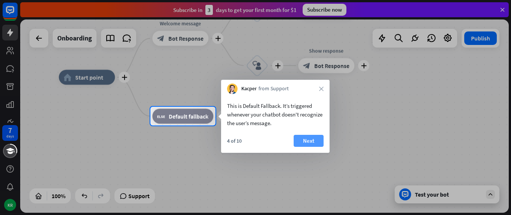 This screenshot has height=215, width=511. I want to click on span: Default fallback, so click(189, 116).